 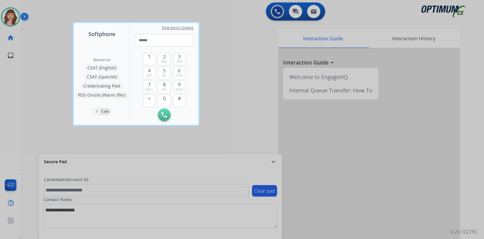 I want to click on span: Emergency Dialing, so click(x=178, y=28).